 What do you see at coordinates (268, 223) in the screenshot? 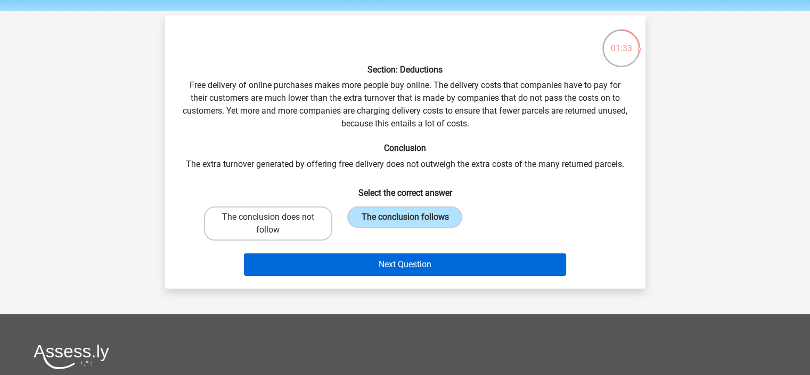
I see `label: The conclusion does not follow` at bounding box center [268, 223].